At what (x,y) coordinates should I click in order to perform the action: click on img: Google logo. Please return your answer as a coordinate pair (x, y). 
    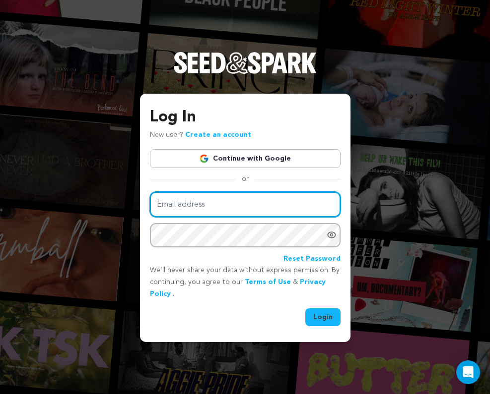
    Looking at the image, I should click on (204, 159).